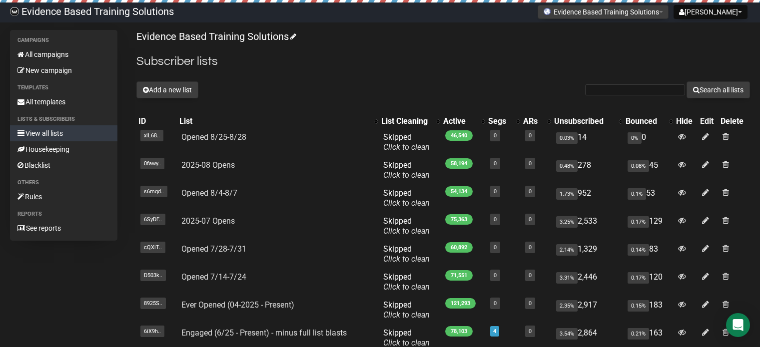 Image resolution: width=760 pixels, height=347 pixels. Describe the element at coordinates (459, 163) in the screenshot. I see `span: 58,194` at that location.